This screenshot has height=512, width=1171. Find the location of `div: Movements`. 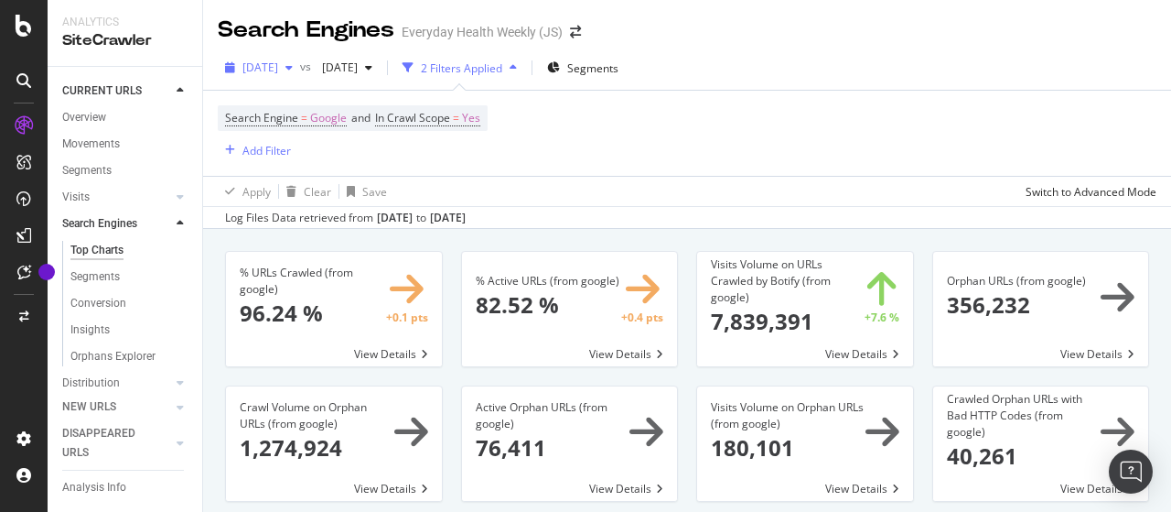

div: Movements is located at coordinates (91, 144).